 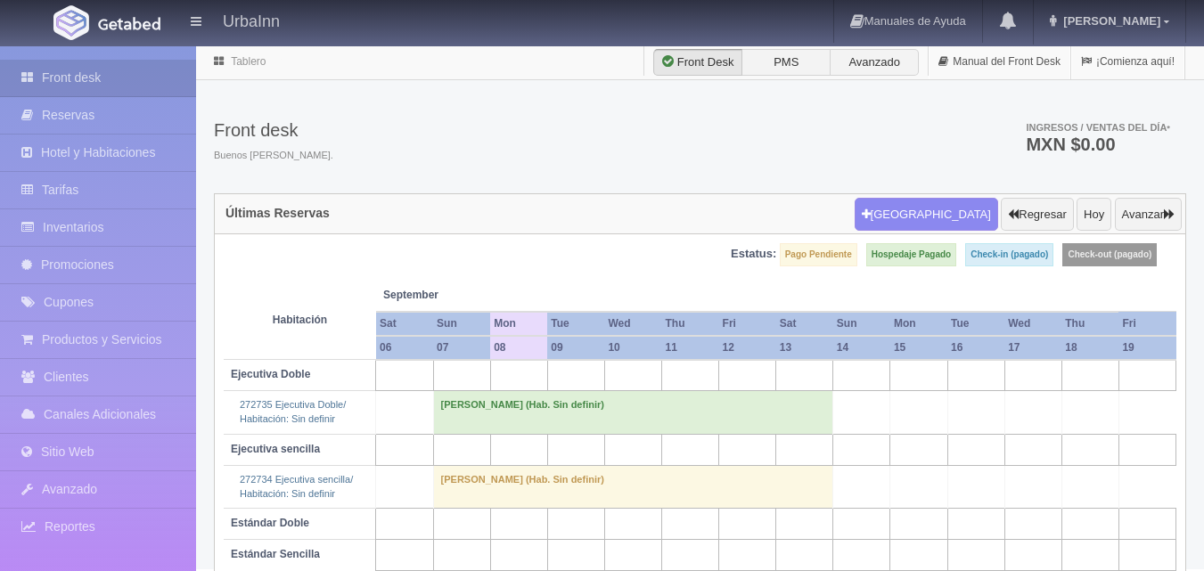 What do you see at coordinates (296, 486) in the screenshot?
I see `a: 272734 Ejecutiva sencilla/Habitación: Sin definir` at bounding box center [296, 486].